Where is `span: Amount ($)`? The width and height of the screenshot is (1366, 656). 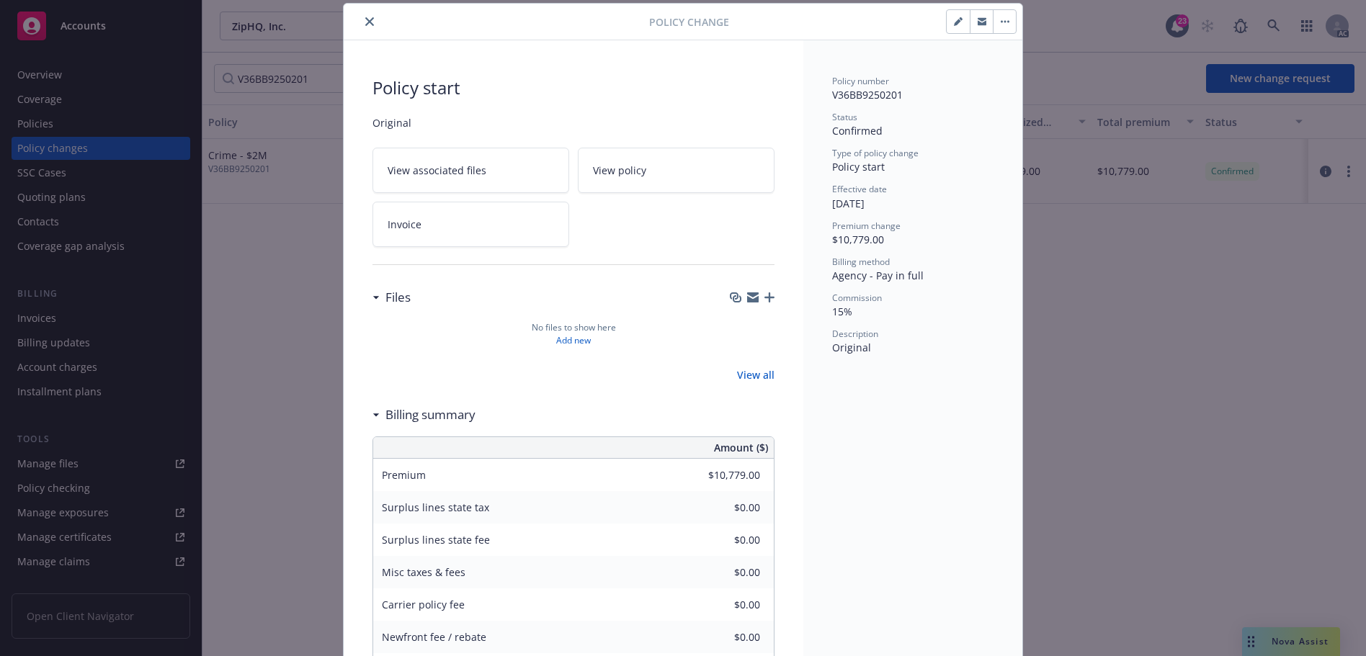
span: Amount ($) is located at coordinates (741, 447).